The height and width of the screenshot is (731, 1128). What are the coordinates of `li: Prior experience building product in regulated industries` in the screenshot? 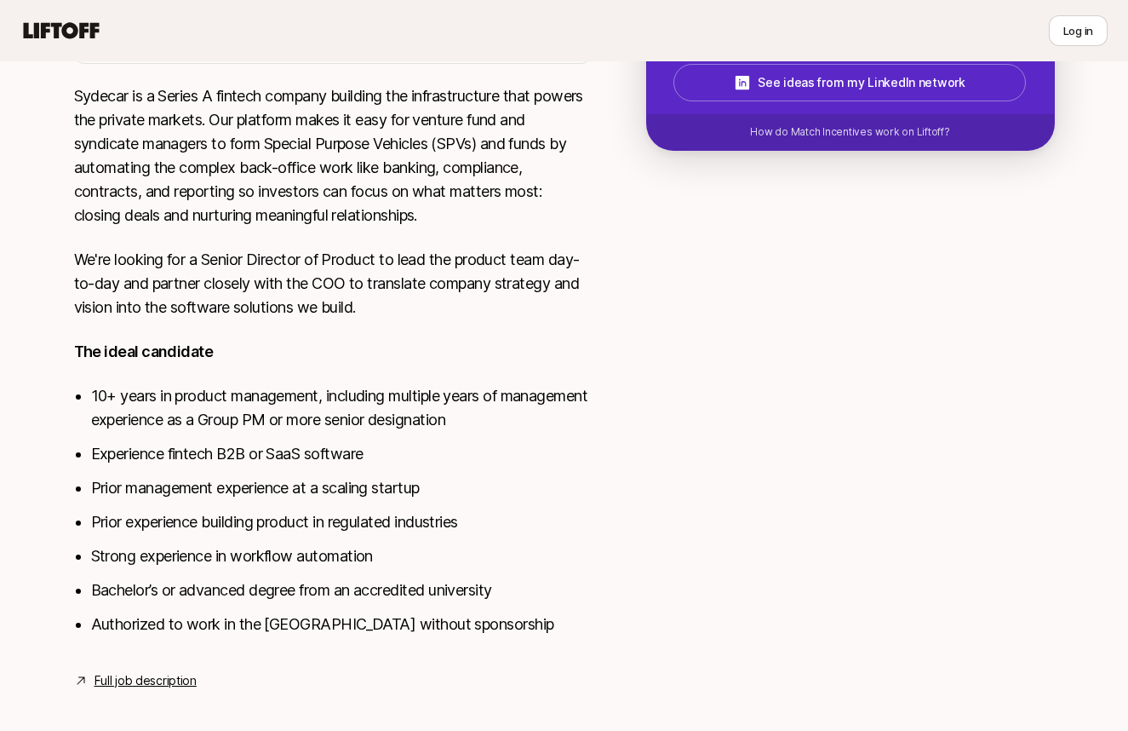 It's located at (341, 522).